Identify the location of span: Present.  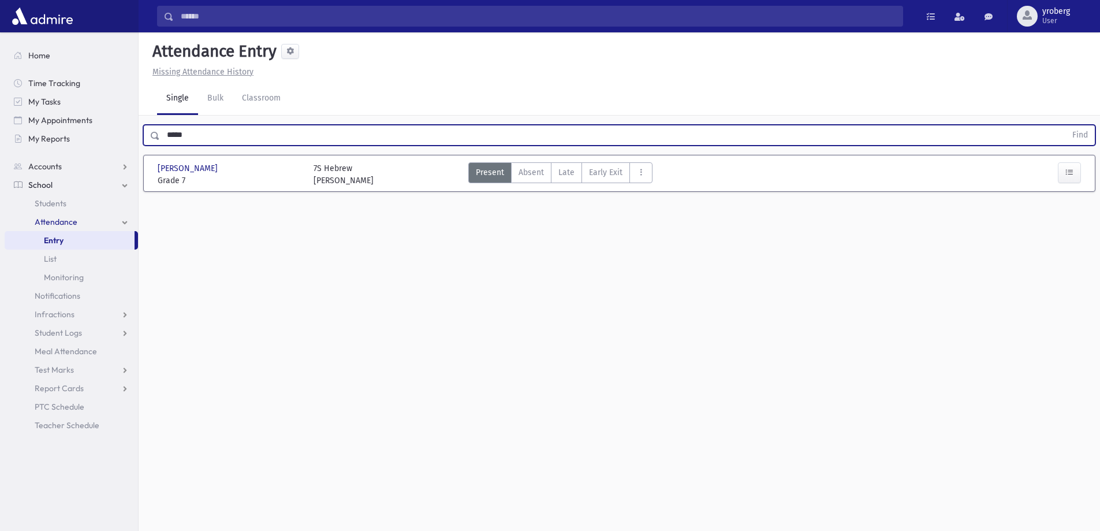
(490, 172).